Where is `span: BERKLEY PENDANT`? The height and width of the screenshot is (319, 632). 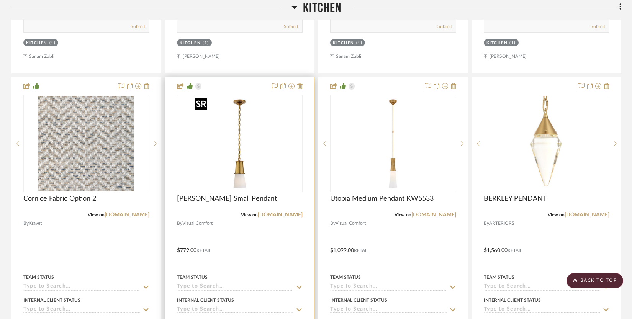 span: BERKLEY PENDANT is located at coordinates (515, 199).